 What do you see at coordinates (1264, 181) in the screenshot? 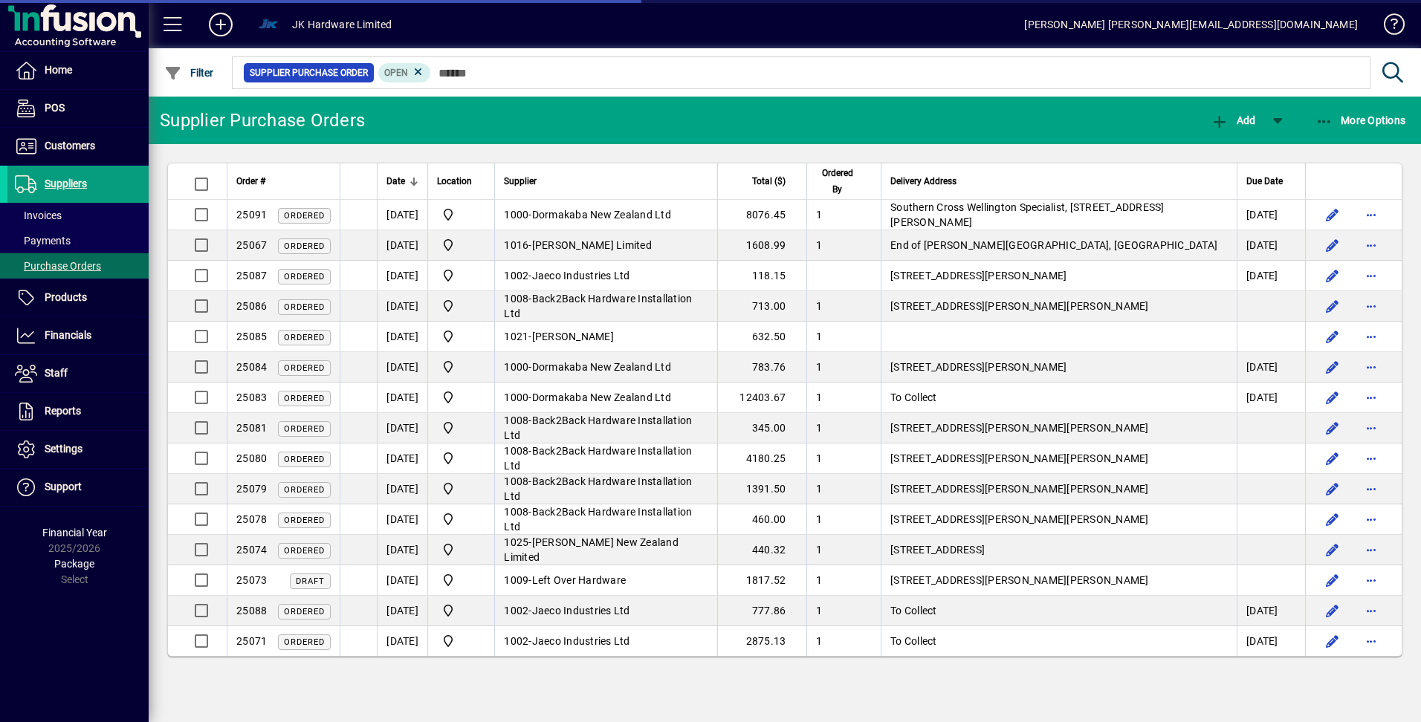
I see `span: Due Date` at bounding box center [1264, 181].